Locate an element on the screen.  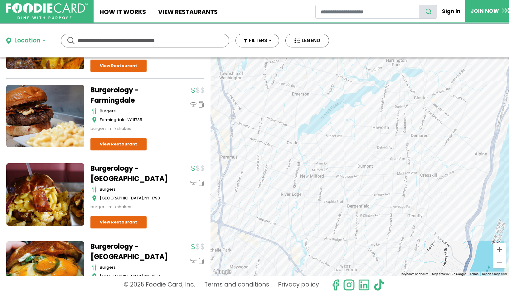
div: Location is located at coordinates (27, 41).